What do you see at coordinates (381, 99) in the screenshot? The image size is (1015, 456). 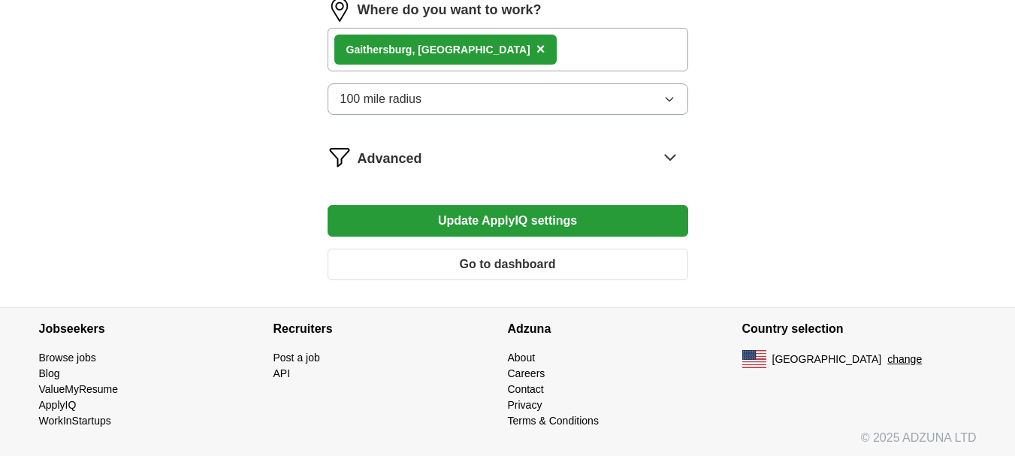 I see `span: 100 mile radius` at bounding box center [381, 99].